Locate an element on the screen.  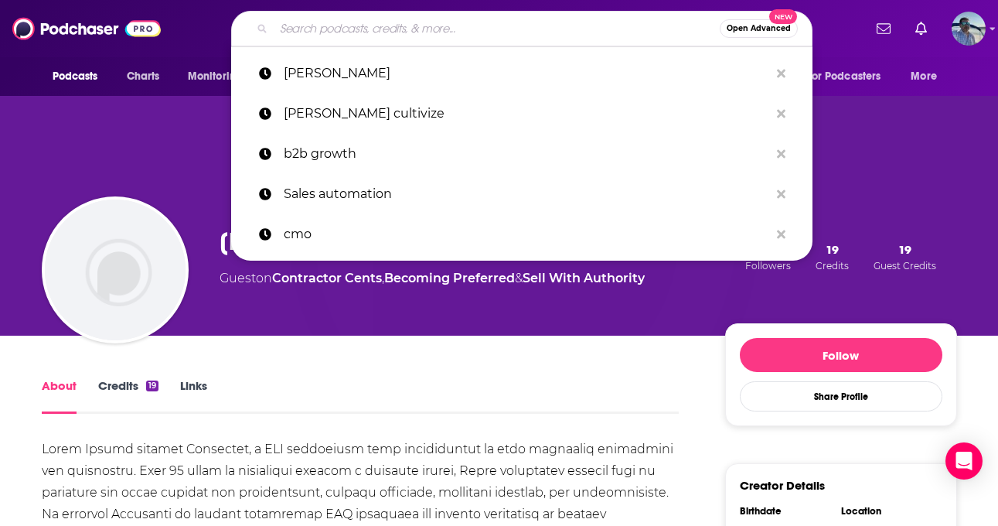
span: Monitoring is located at coordinates (215, 77).